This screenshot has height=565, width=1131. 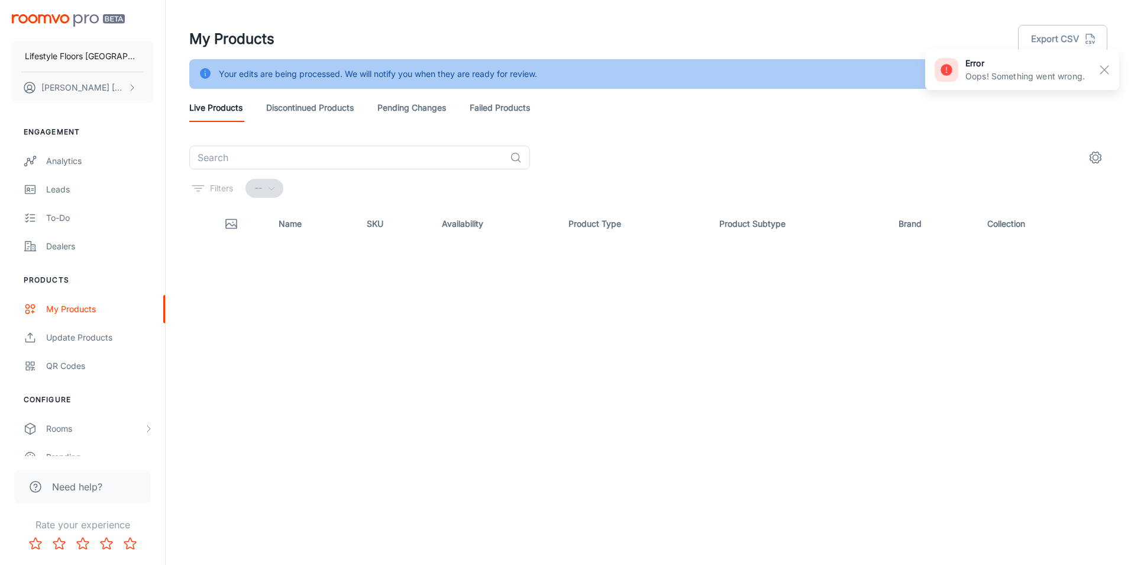 I want to click on h1: My Products, so click(x=232, y=39).